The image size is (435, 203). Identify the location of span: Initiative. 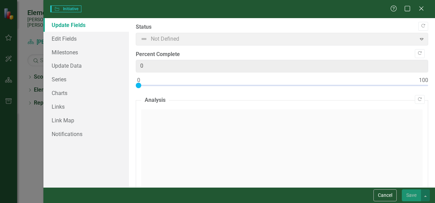
(66, 9).